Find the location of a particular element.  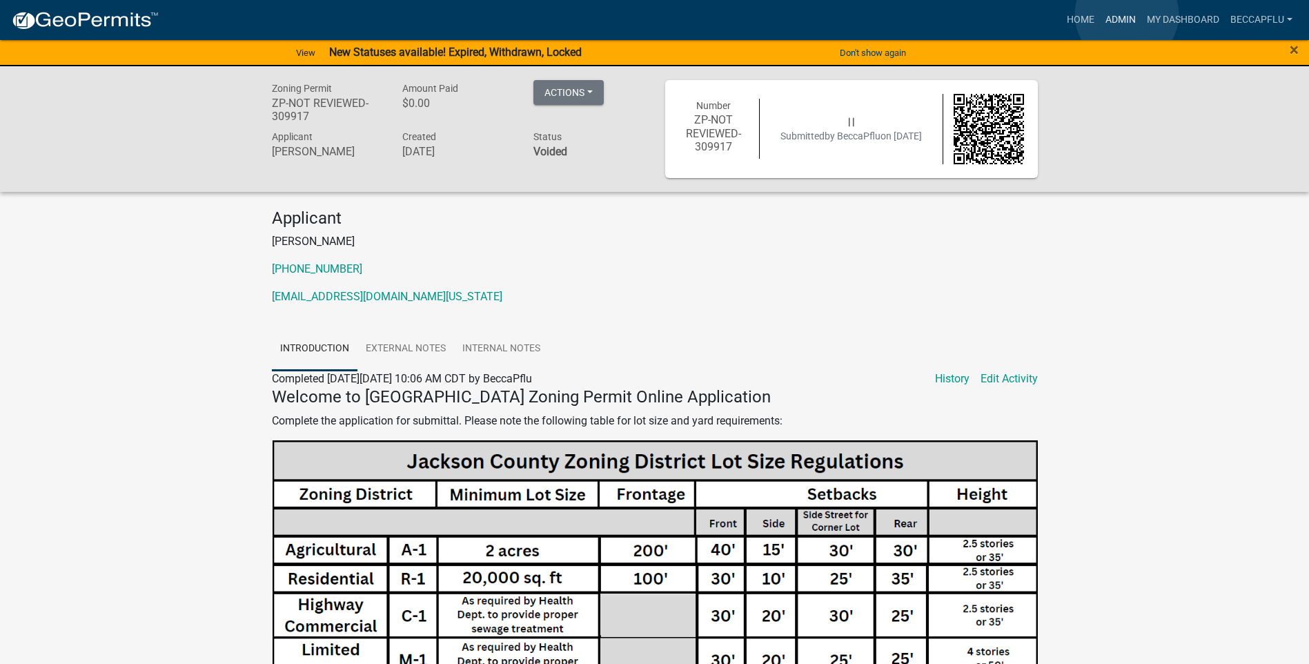

button: Don't show again is located at coordinates (873, 52).